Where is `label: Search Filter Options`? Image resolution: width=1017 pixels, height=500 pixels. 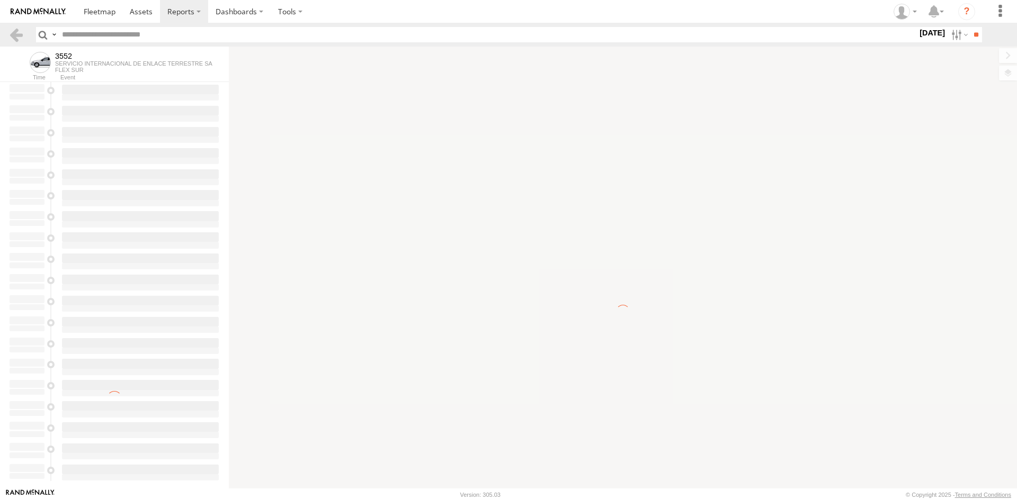
label: Search Filter Options is located at coordinates (958, 34).